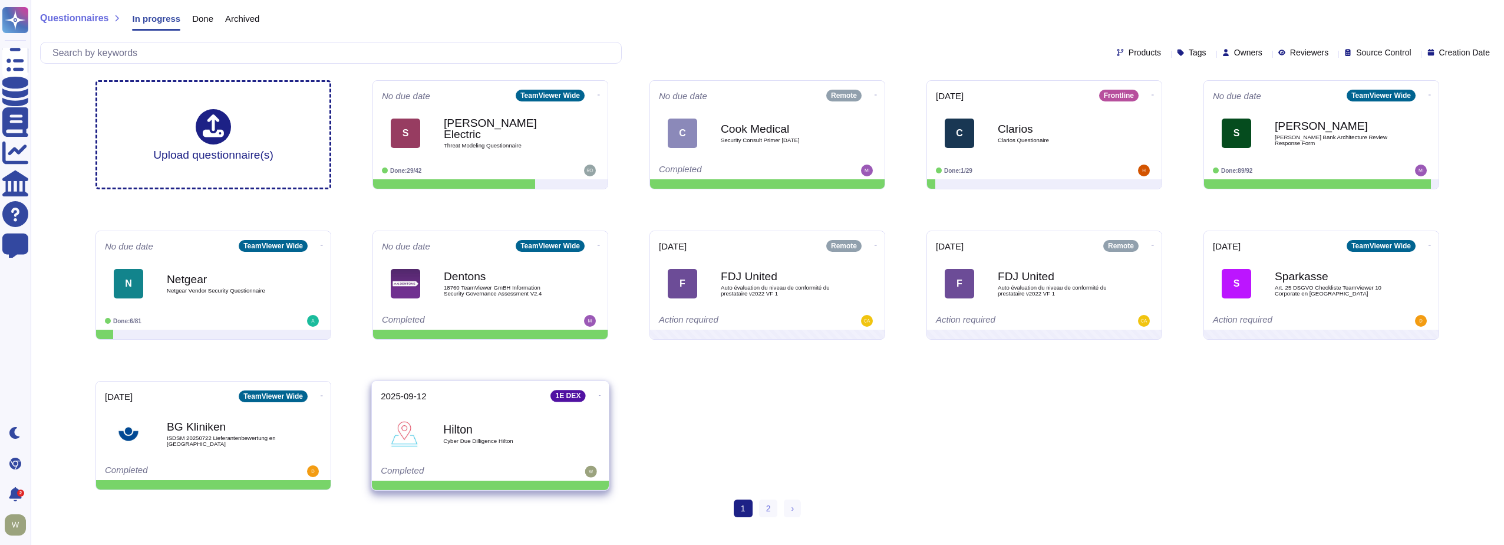  Describe the element at coordinates (1145, 52) in the screenshot. I see `span: Products` at that location.